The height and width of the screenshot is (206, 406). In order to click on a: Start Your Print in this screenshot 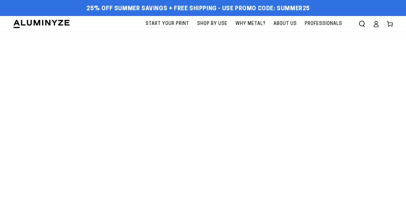, I will do `click(167, 24)`.